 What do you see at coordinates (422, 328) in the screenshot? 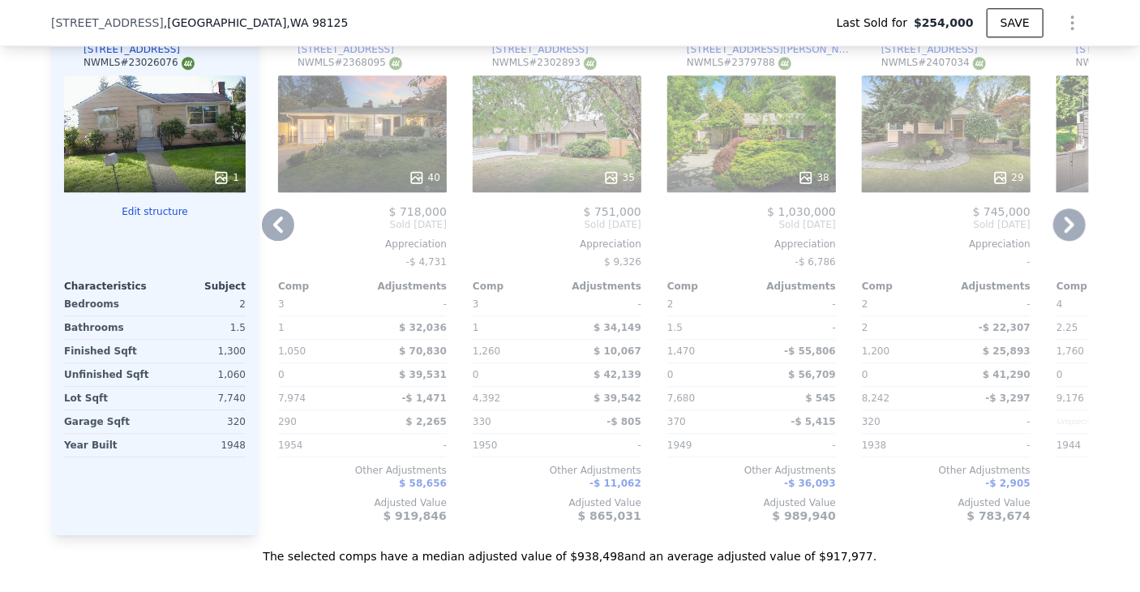
I see `span: $ 32,036` at bounding box center [422, 328].